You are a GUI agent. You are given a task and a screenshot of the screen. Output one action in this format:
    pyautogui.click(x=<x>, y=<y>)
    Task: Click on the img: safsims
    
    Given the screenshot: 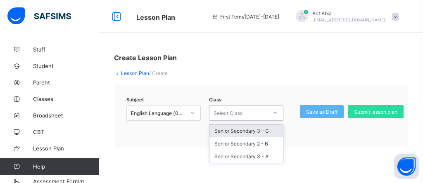 What is the action you would take?
    pyautogui.click(x=39, y=16)
    